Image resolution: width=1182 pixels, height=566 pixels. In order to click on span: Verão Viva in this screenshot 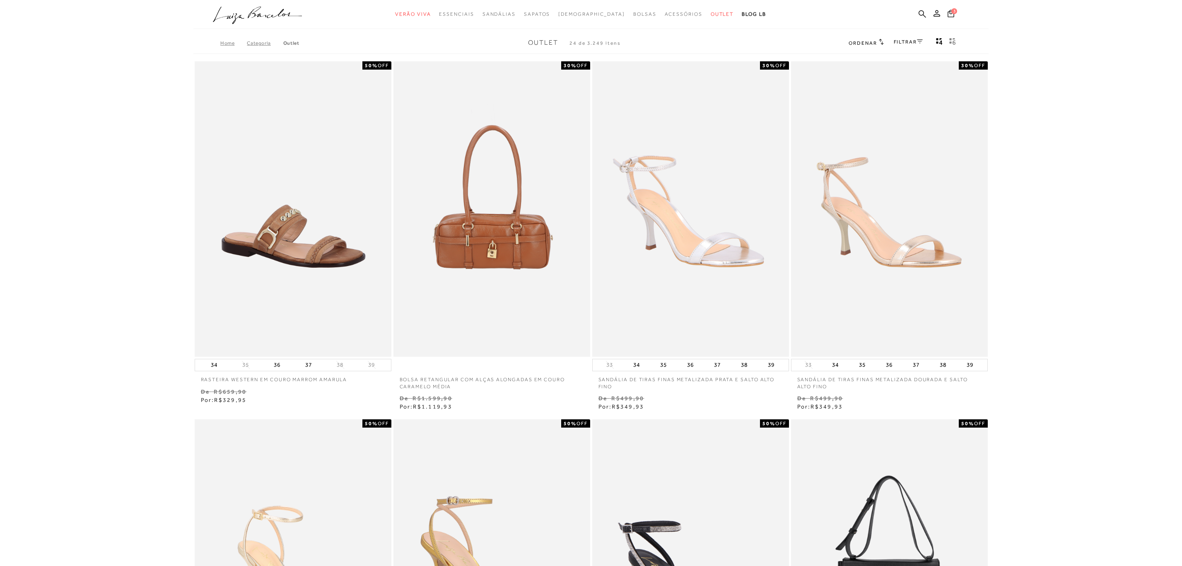, I will do `click(413, 14)`.